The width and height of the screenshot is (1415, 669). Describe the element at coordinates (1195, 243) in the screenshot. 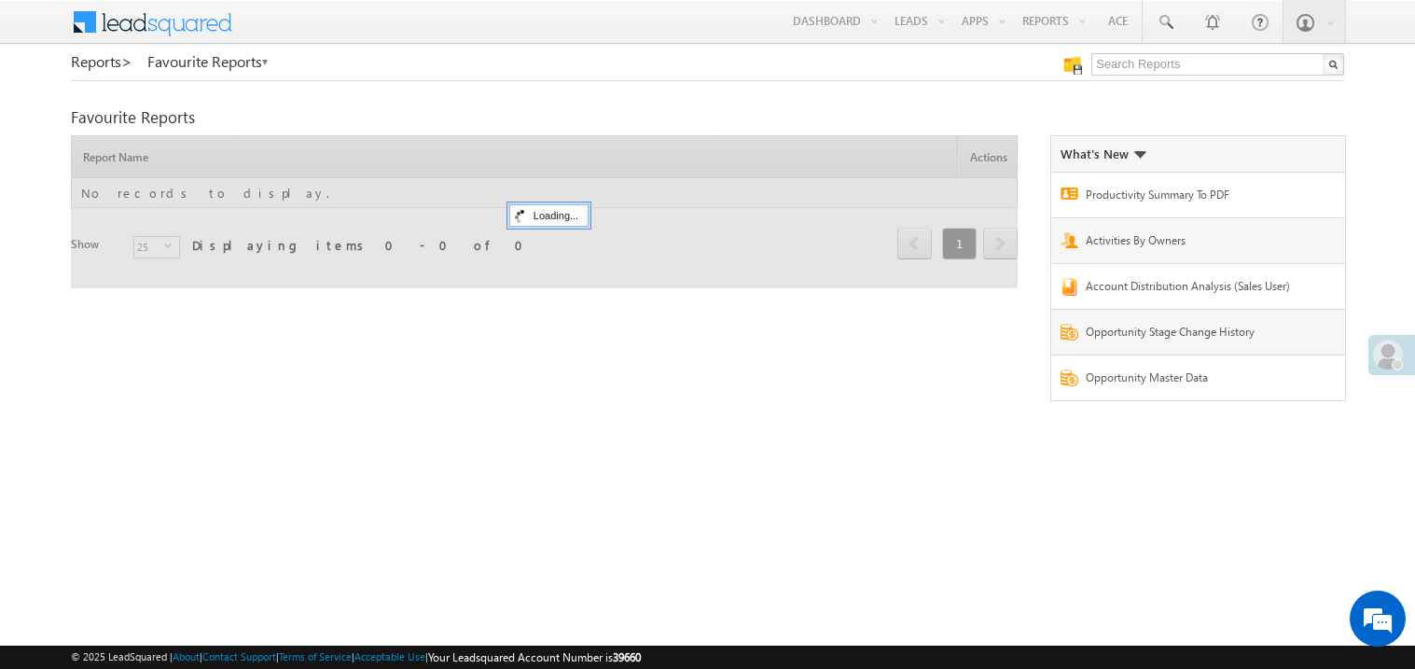

I see `a: Activities By Owners` at that location.